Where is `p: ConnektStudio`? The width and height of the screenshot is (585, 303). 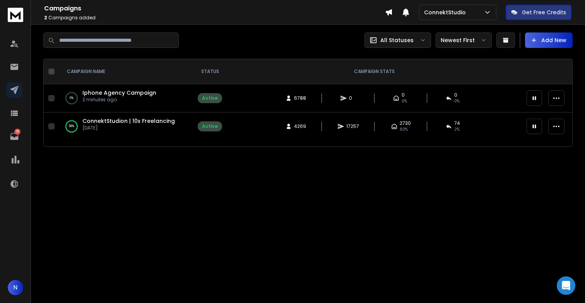 p: ConnektStudio is located at coordinates (446, 12).